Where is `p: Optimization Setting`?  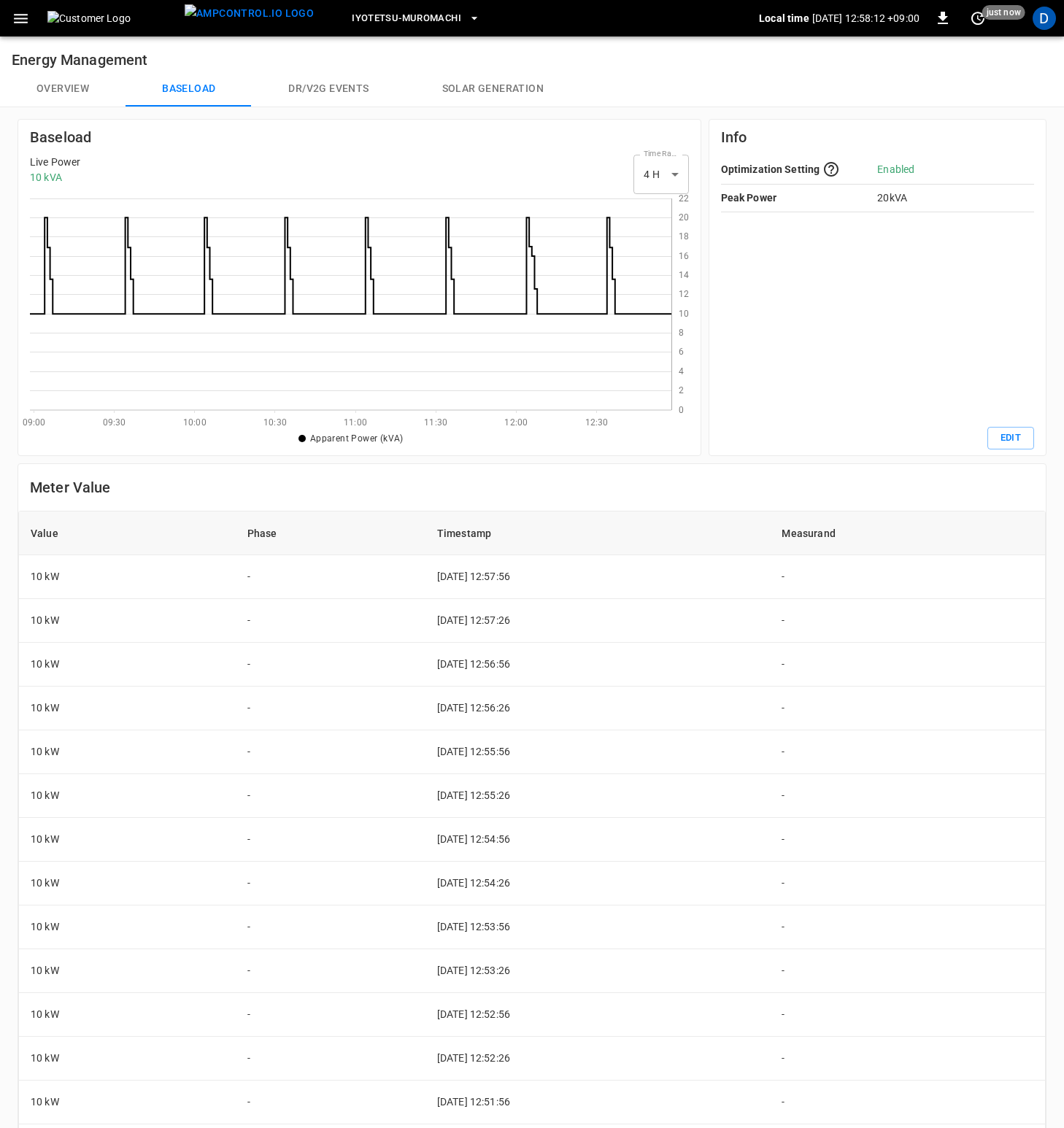
p: Optimization Setting is located at coordinates (770, 169).